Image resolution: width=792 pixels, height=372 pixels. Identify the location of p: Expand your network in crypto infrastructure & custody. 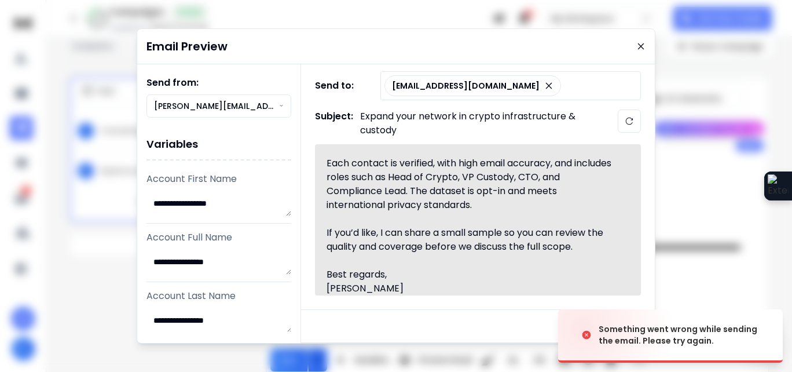
(476, 123).